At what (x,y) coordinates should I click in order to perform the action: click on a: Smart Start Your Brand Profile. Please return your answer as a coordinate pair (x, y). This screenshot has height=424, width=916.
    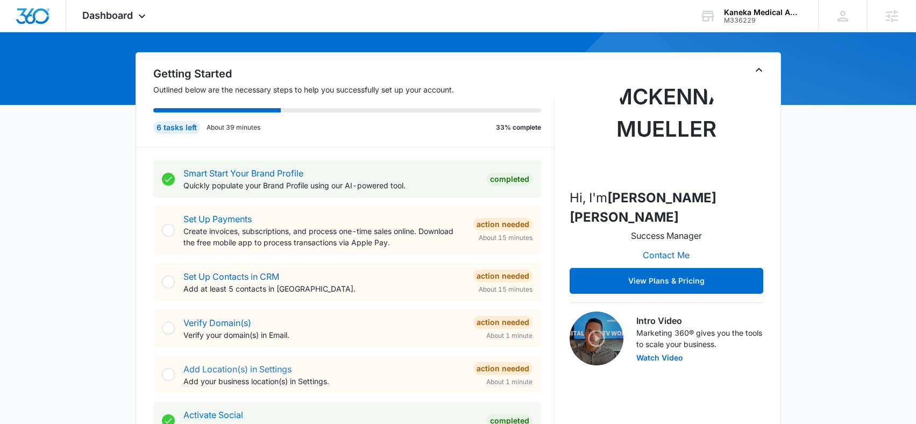
    Looking at the image, I should click on (243, 173).